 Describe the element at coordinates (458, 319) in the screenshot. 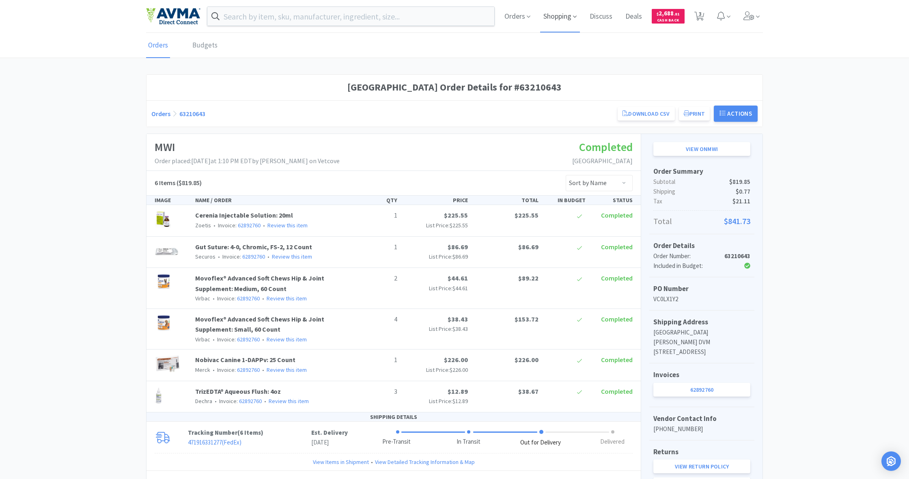

I see `span: $38.43` at that location.